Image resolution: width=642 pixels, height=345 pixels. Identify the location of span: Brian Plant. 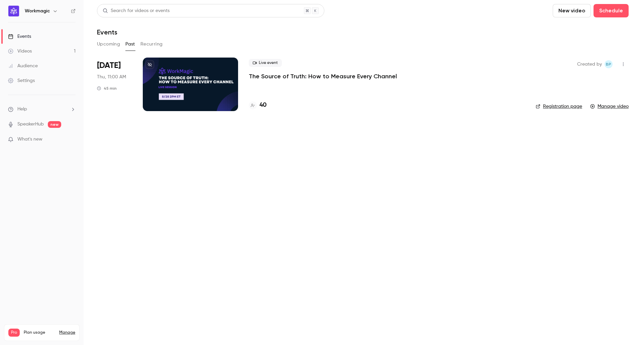
(609, 64).